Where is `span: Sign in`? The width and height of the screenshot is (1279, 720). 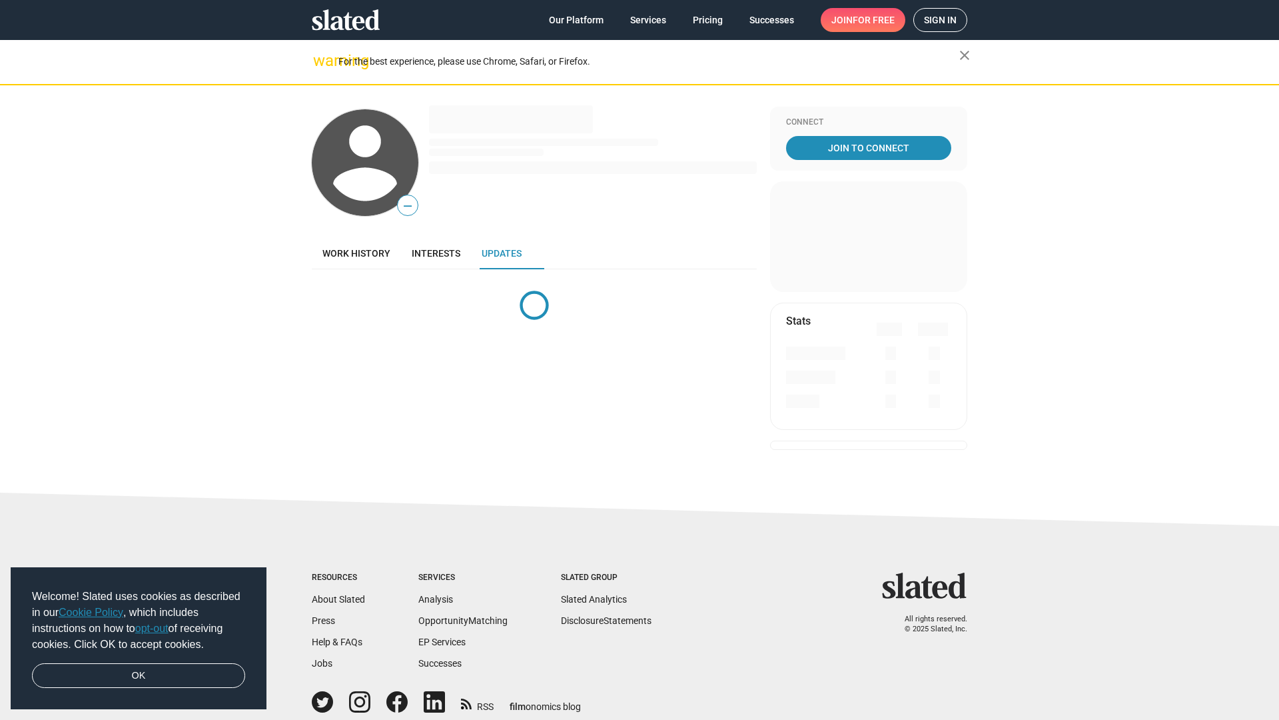
span: Sign in is located at coordinates (940, 20).